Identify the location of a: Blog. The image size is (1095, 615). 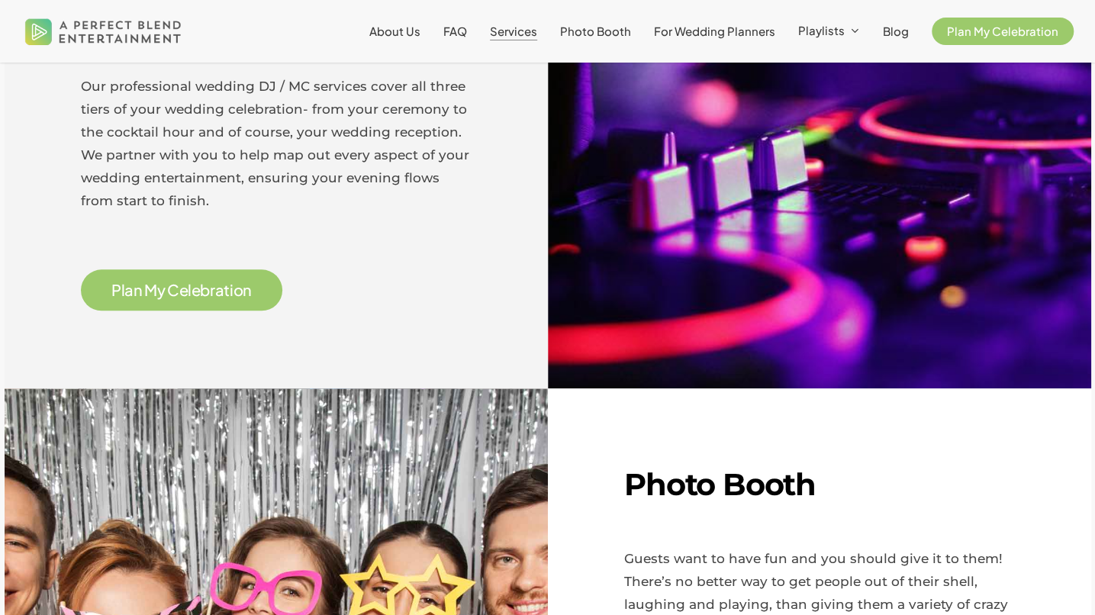
(896, 31).